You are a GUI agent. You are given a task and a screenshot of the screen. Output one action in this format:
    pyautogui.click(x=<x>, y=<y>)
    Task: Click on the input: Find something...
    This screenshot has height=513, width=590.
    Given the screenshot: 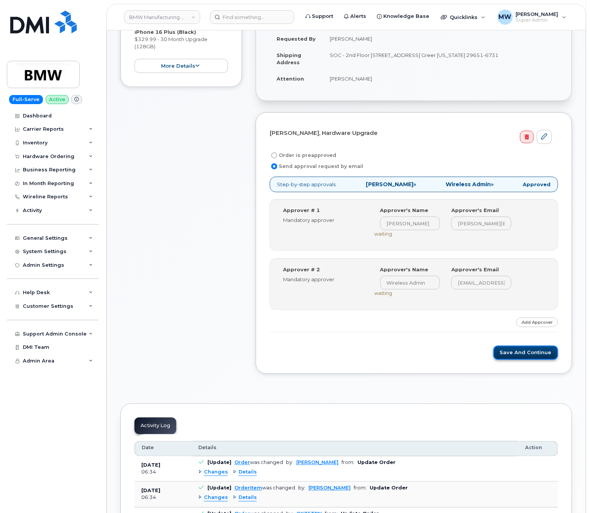 What is the action you would take?
    pyautogui.click(x=252, y=17)
    